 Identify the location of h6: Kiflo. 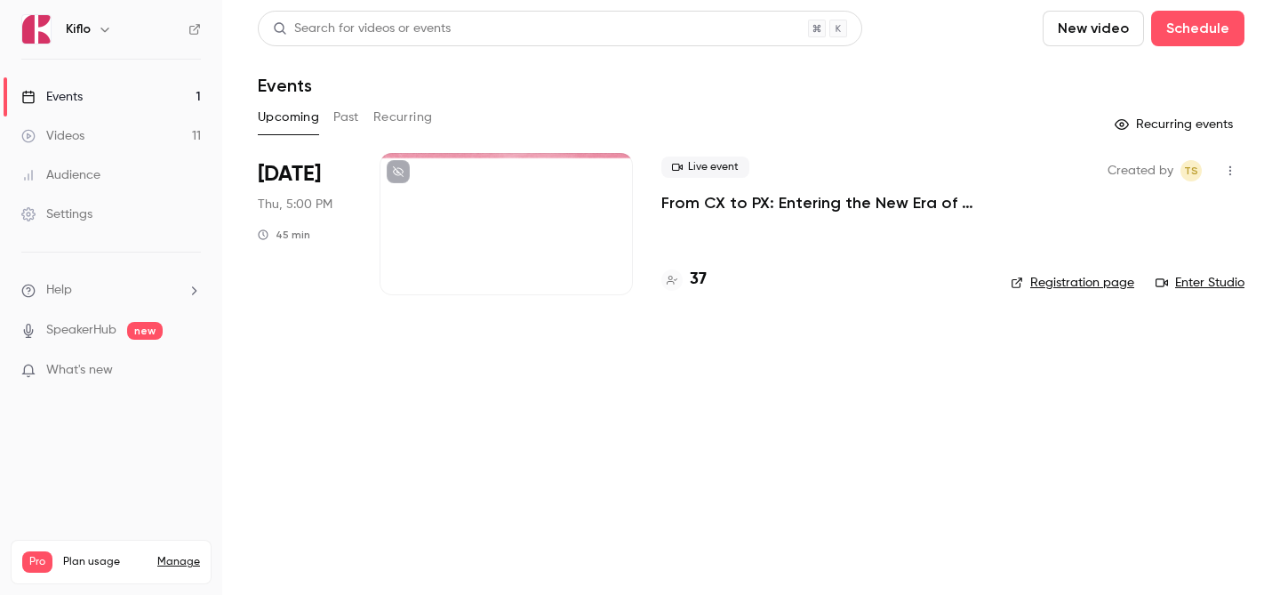
(78, 29).